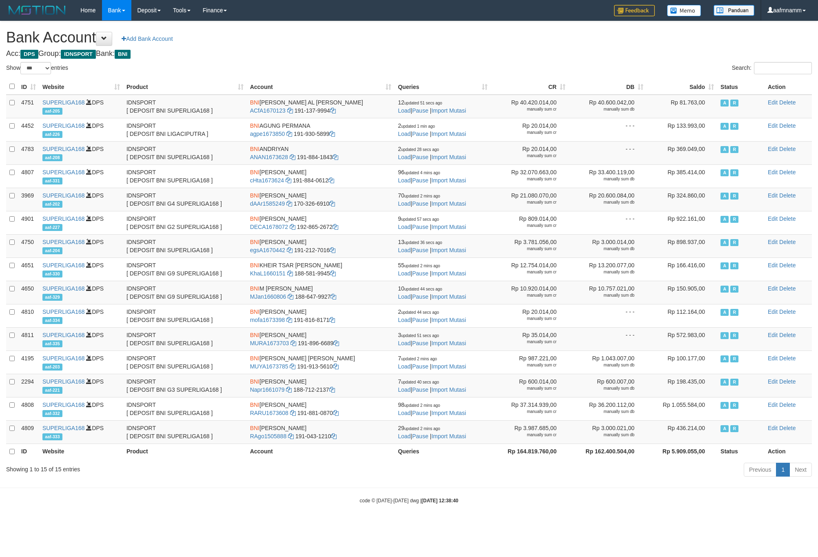 Image resolution: width=818 pixels, height=557 pixels. What do you see at coordinates (332, 203) in the screenshot?
I see `a: Copy 1703266910 to clipboard` at bounding box center [332, 203].